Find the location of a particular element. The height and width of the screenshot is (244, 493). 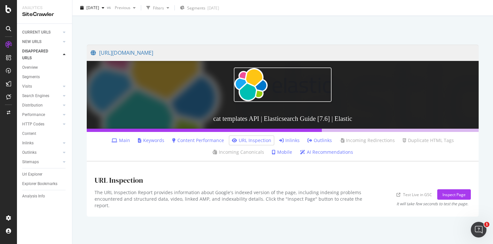

img: cat templates API | Elasticsearch Guide [7.6] | Elastic is located at coordinates (282, 85).